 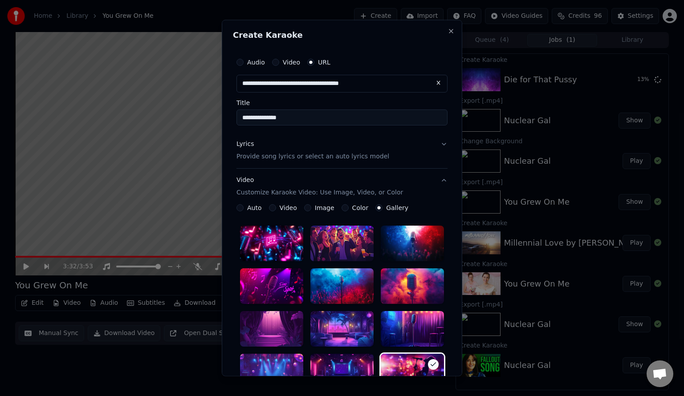 What do you see at coordinates (342, 103) in the screenshot?
I see `label: Title` at bounding box center [342, 103].